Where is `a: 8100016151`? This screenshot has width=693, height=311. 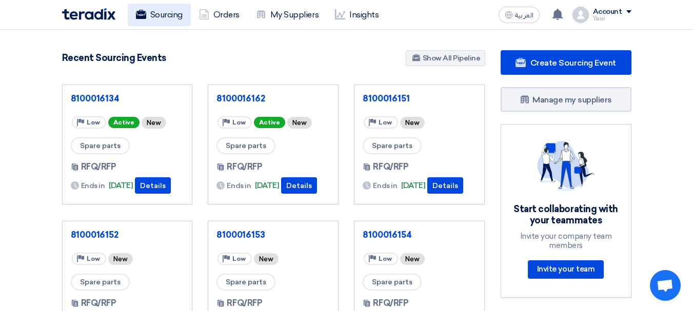 a: 8100016151 is located at coordinates (419, 98).